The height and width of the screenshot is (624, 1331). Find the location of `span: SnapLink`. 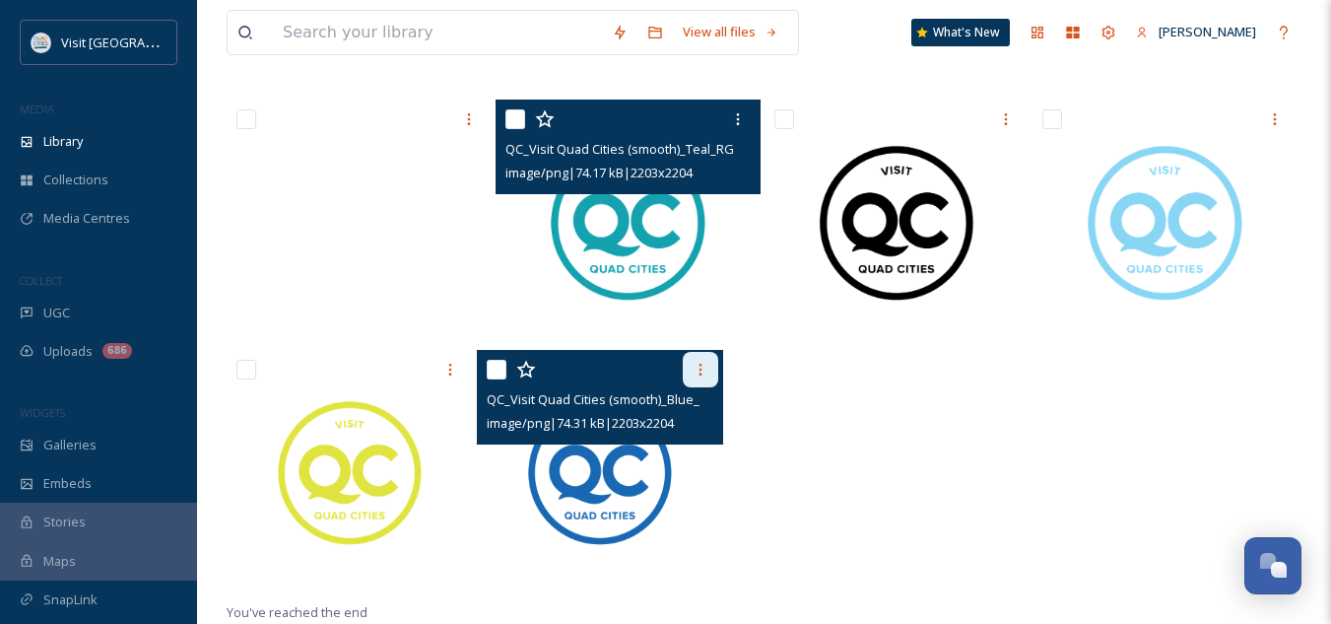

span: SnapLink is located at coordinates (70, 599).